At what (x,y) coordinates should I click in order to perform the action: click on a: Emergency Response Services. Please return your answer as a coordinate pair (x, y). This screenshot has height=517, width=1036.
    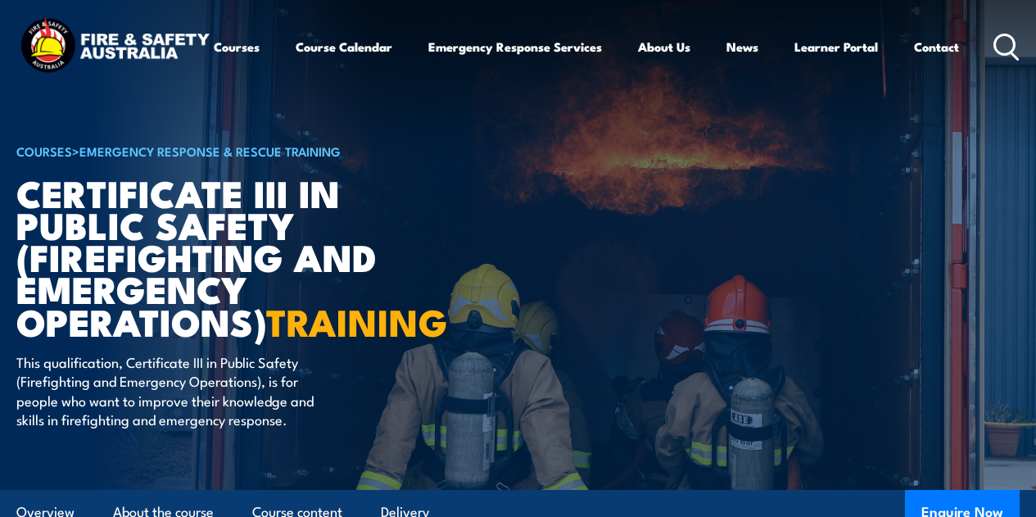
    Looking at the image, I should click on (515, 47).